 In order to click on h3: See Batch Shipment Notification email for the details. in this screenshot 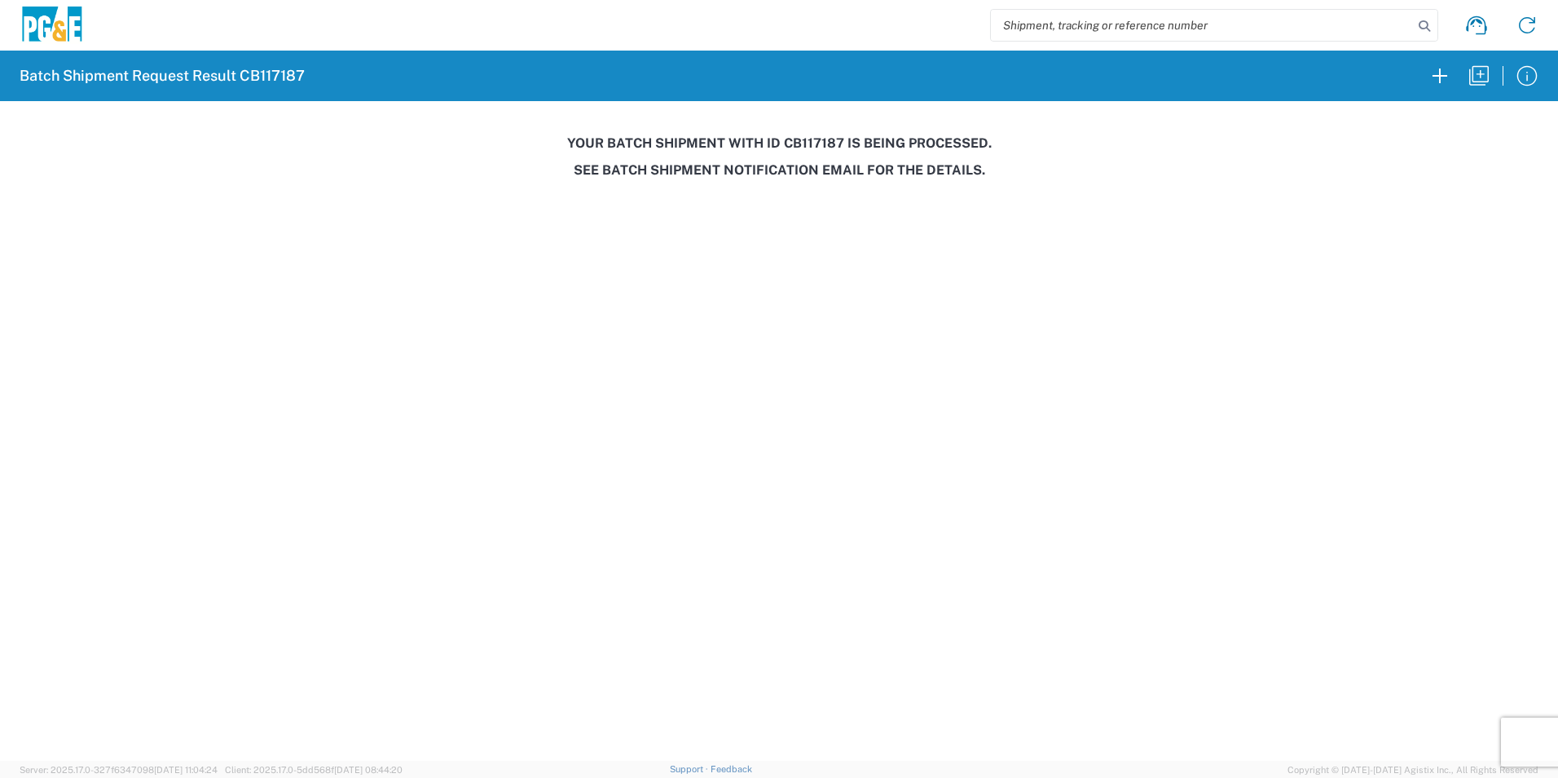, I will do `click(779, 170)`.